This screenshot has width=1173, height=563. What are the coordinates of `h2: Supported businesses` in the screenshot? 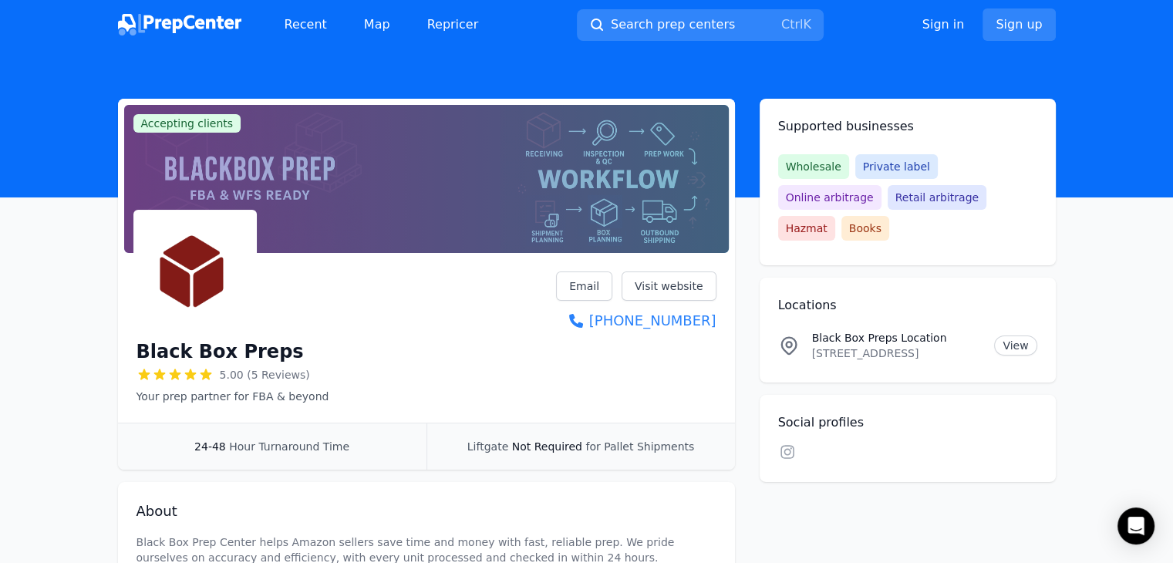 It's located at (908, 126).